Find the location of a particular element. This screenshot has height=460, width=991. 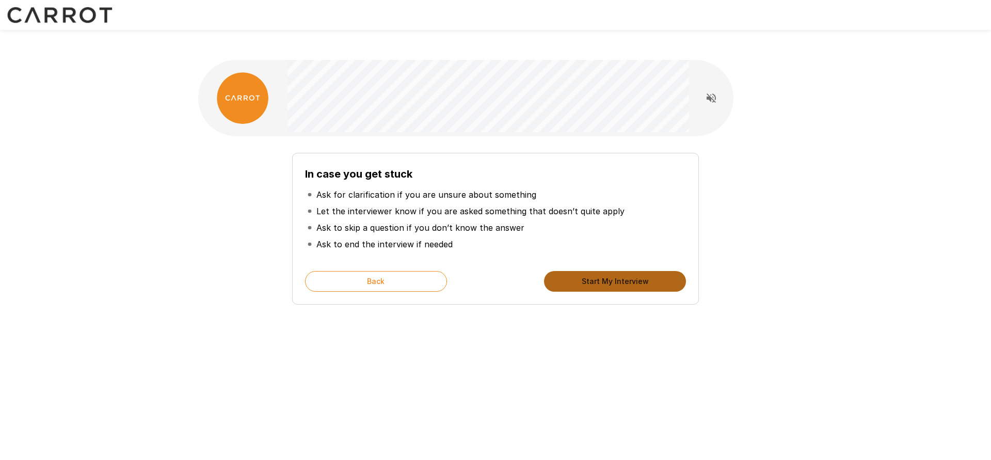

p: Let the interviewer know if you are asked something that doesn’t quite apply is located at coordinates (470, 211).